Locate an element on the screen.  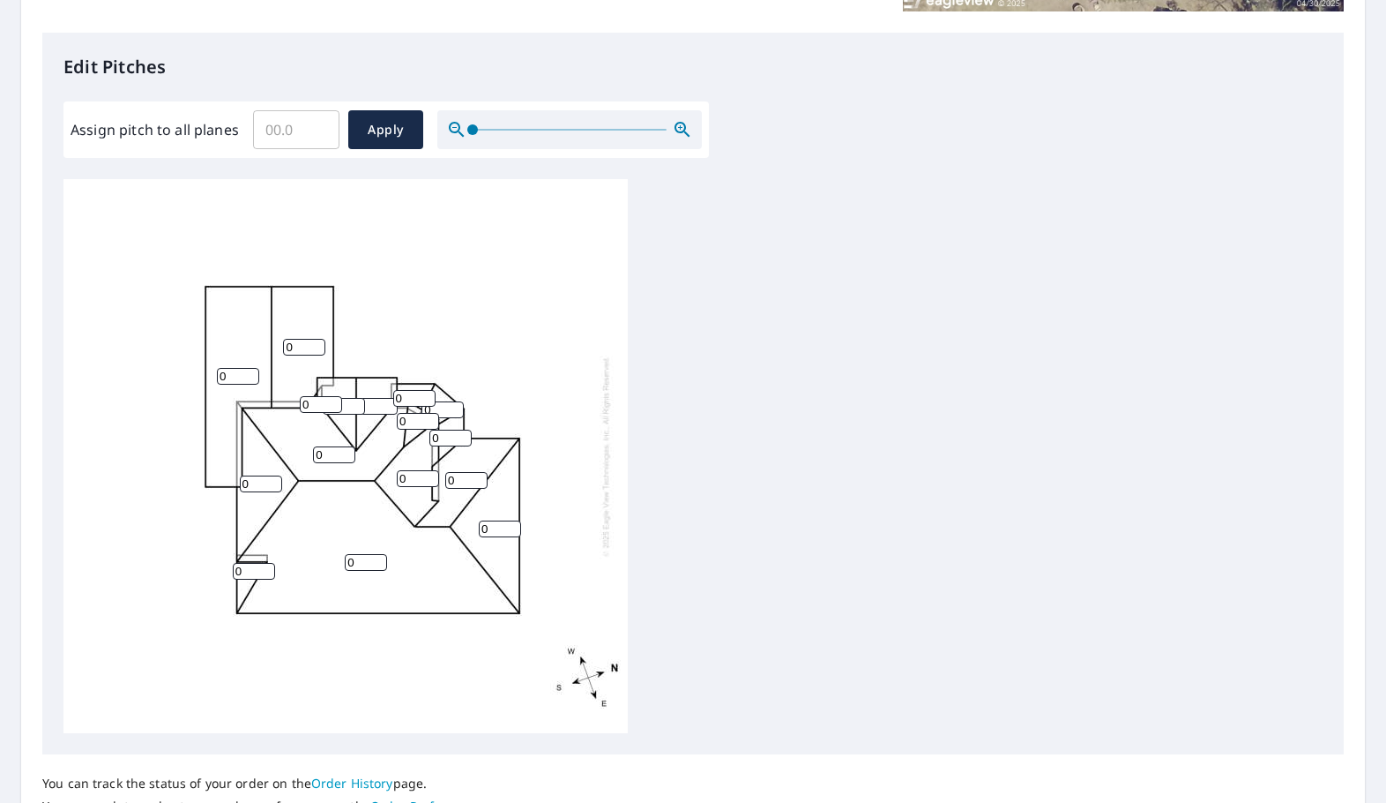
p: Edit Pitches is located at coordinates (693, 67).